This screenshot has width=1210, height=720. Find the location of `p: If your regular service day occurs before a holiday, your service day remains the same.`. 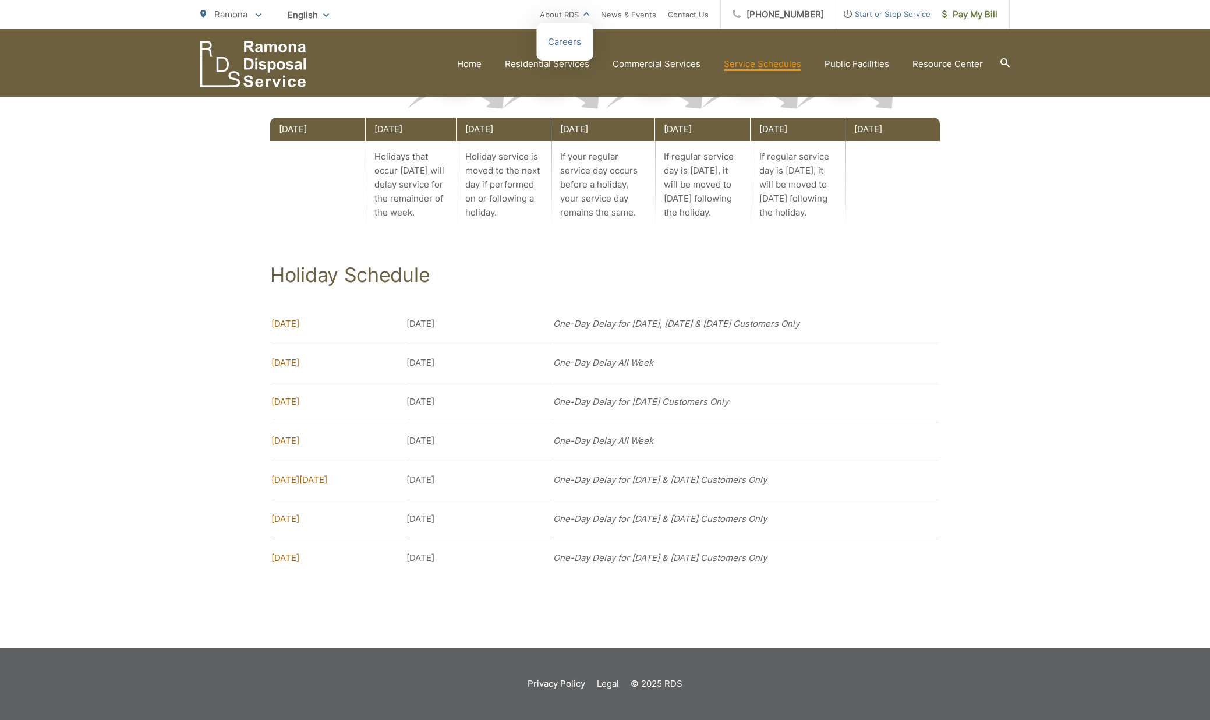

p: If your regular service day occurs before a holiday, your service day remains the same. is located at coordinates (603, 185).